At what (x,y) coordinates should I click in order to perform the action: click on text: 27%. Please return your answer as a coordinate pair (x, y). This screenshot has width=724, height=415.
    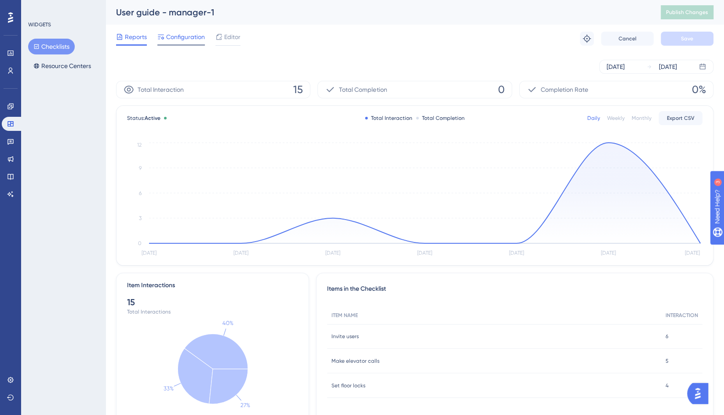
    Looking at the image, I should click on (245, 405).